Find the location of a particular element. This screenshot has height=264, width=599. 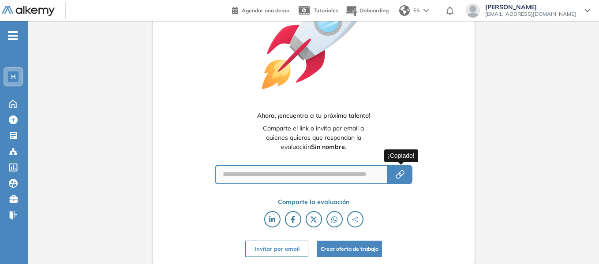

span: Onboarding is located at coordinates (374, 10).